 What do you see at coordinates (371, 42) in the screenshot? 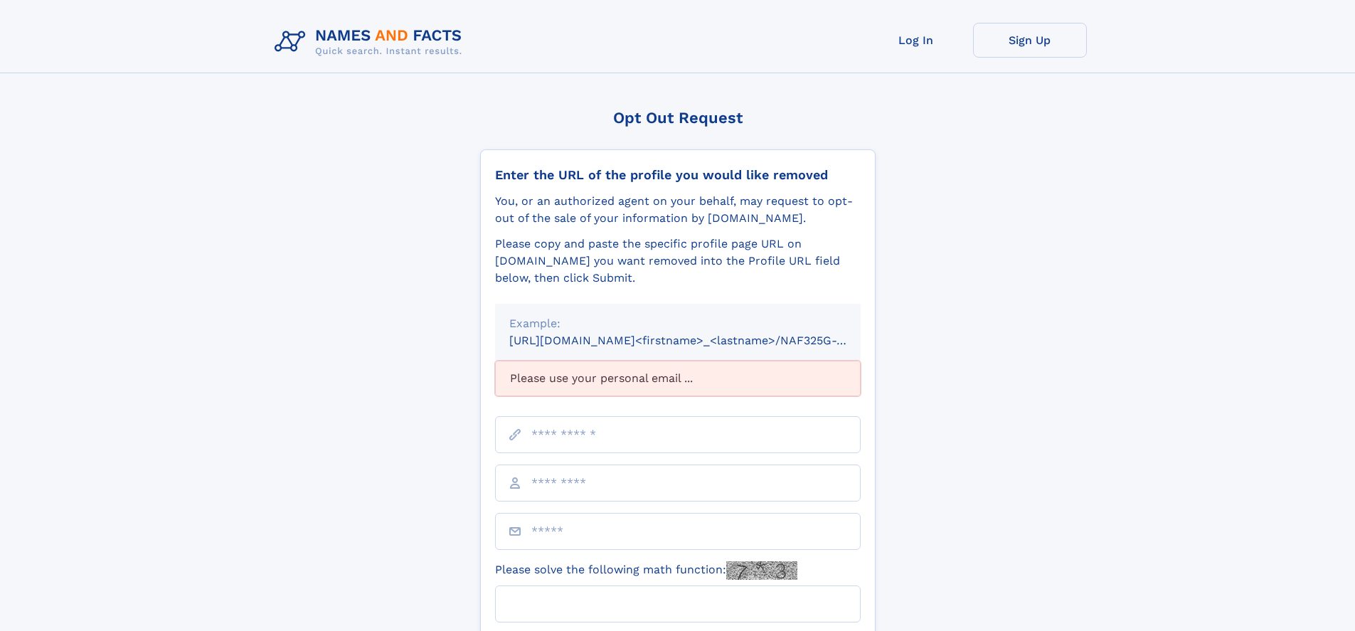
I see `img: Logo Names and Facts` at bounding box center [371, 42].